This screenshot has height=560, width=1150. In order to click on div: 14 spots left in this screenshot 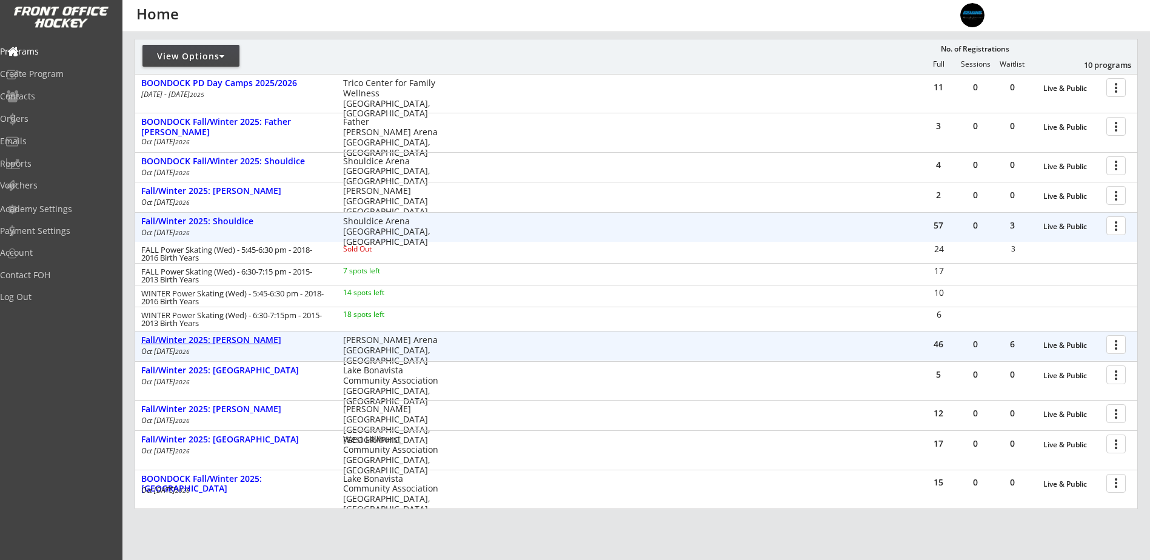, I will do `click(382, 293)`.